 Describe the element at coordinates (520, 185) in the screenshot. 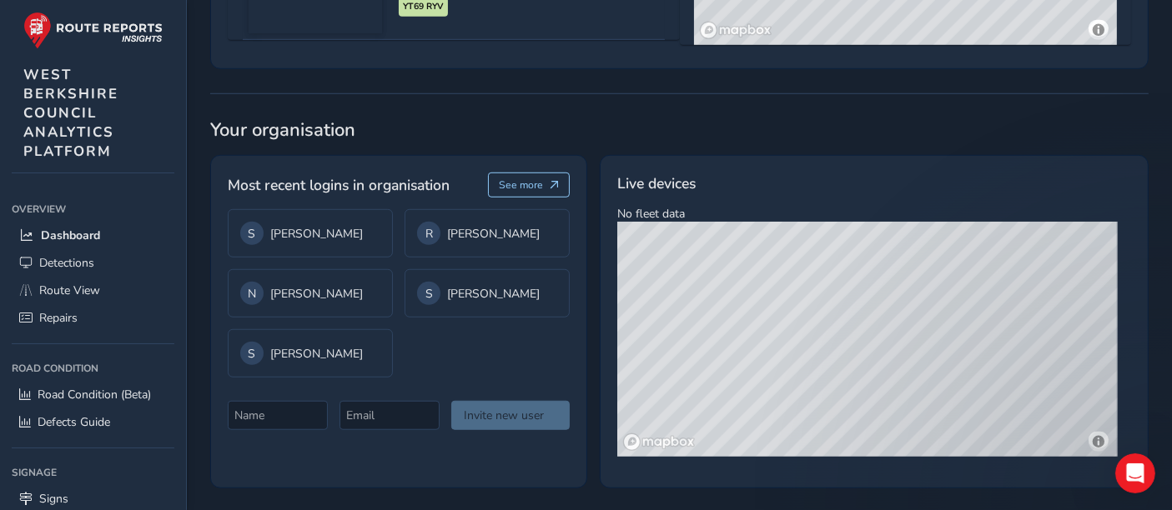

I see `span: See more` at that location.